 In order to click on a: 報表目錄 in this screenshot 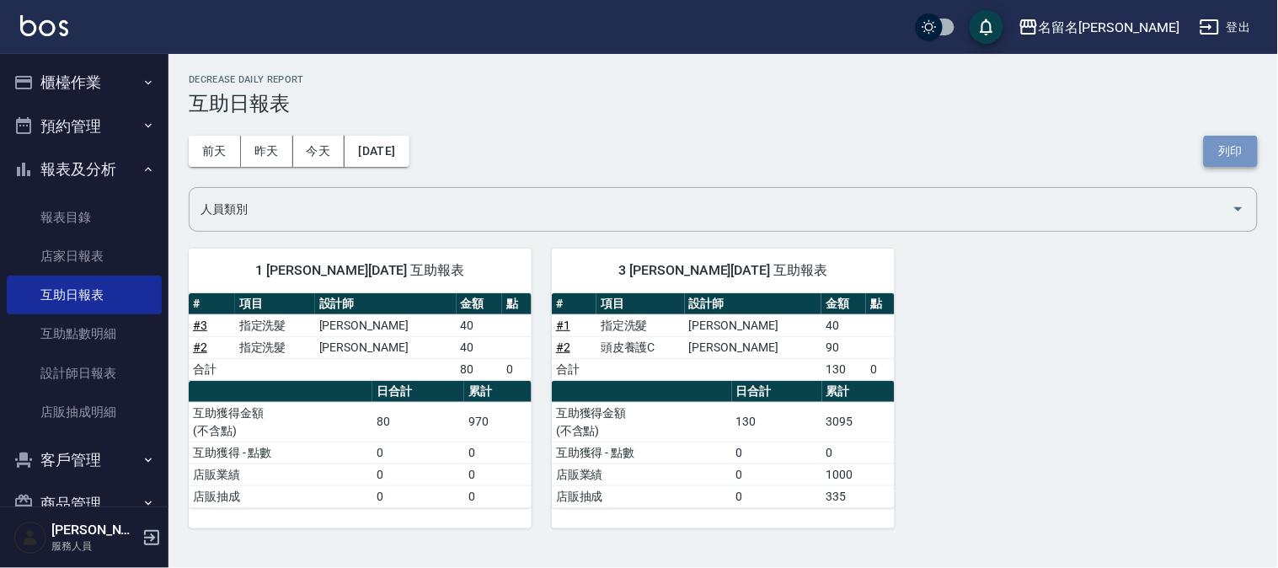, I will do `click(84, 217)`.